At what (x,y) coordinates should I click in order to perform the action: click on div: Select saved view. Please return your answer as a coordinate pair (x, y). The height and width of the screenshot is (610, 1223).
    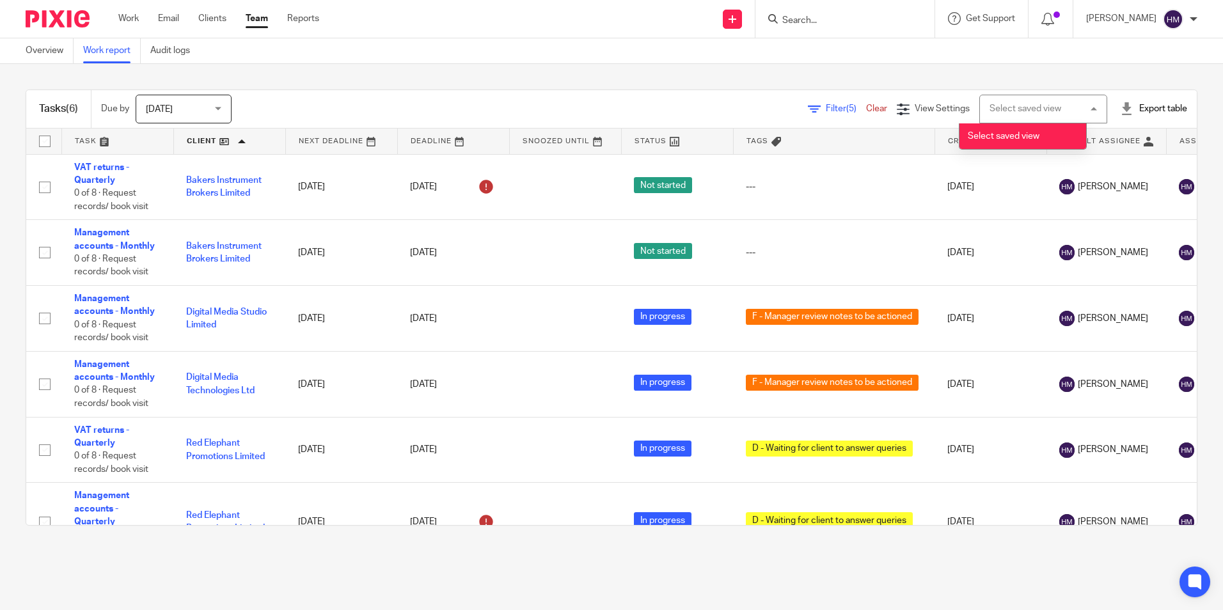
    Looking at the image, I should click on (1025, 109).